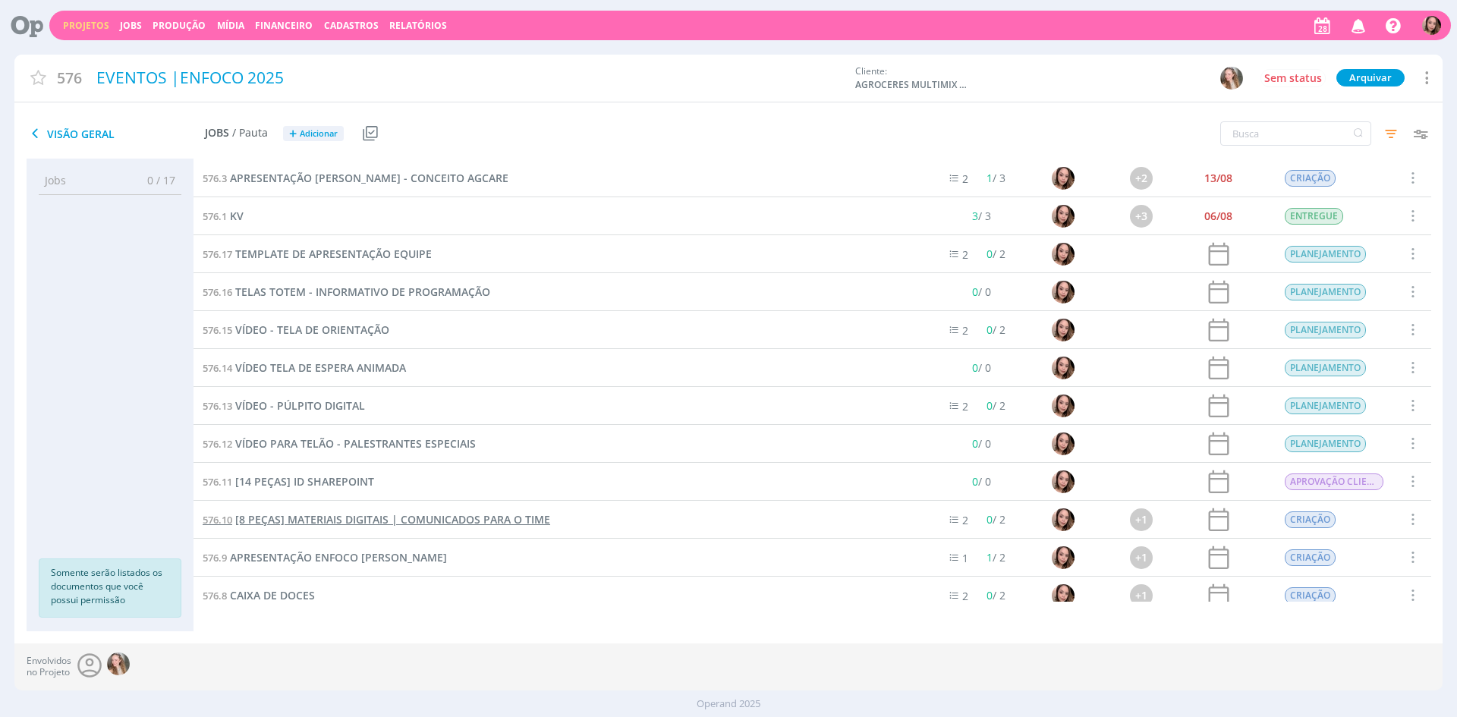 The height and width of the screenshot is (717, 1457). I want to click on div: 13/08, so click(1218, 178).